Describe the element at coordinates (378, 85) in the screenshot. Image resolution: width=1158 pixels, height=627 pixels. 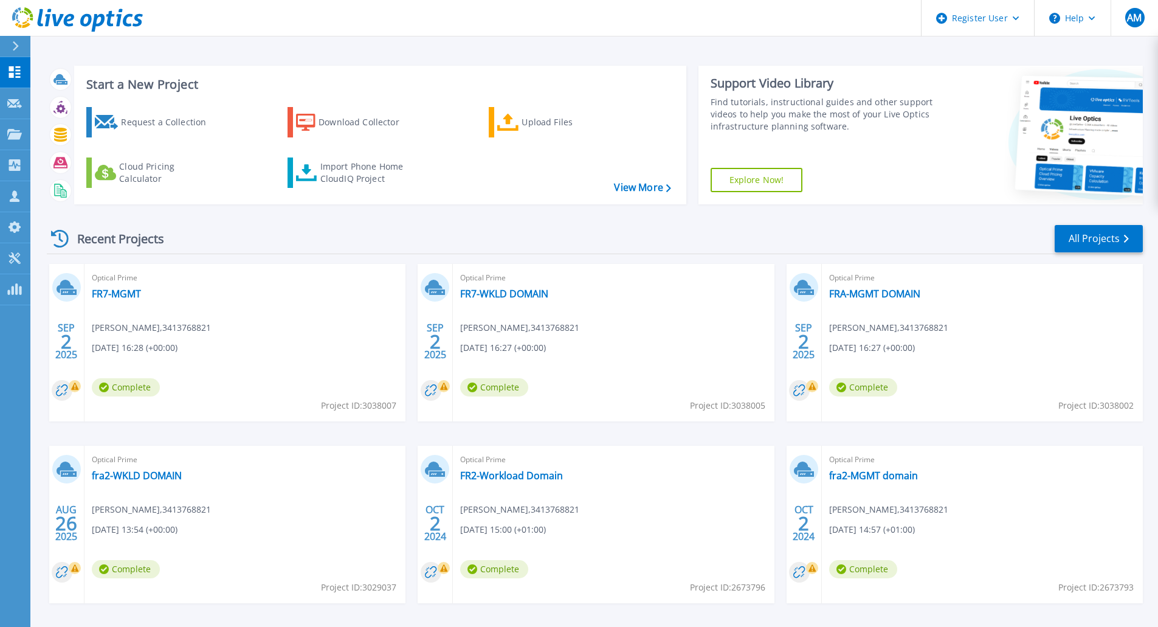
I see `h3: Start a New Project` at that location.